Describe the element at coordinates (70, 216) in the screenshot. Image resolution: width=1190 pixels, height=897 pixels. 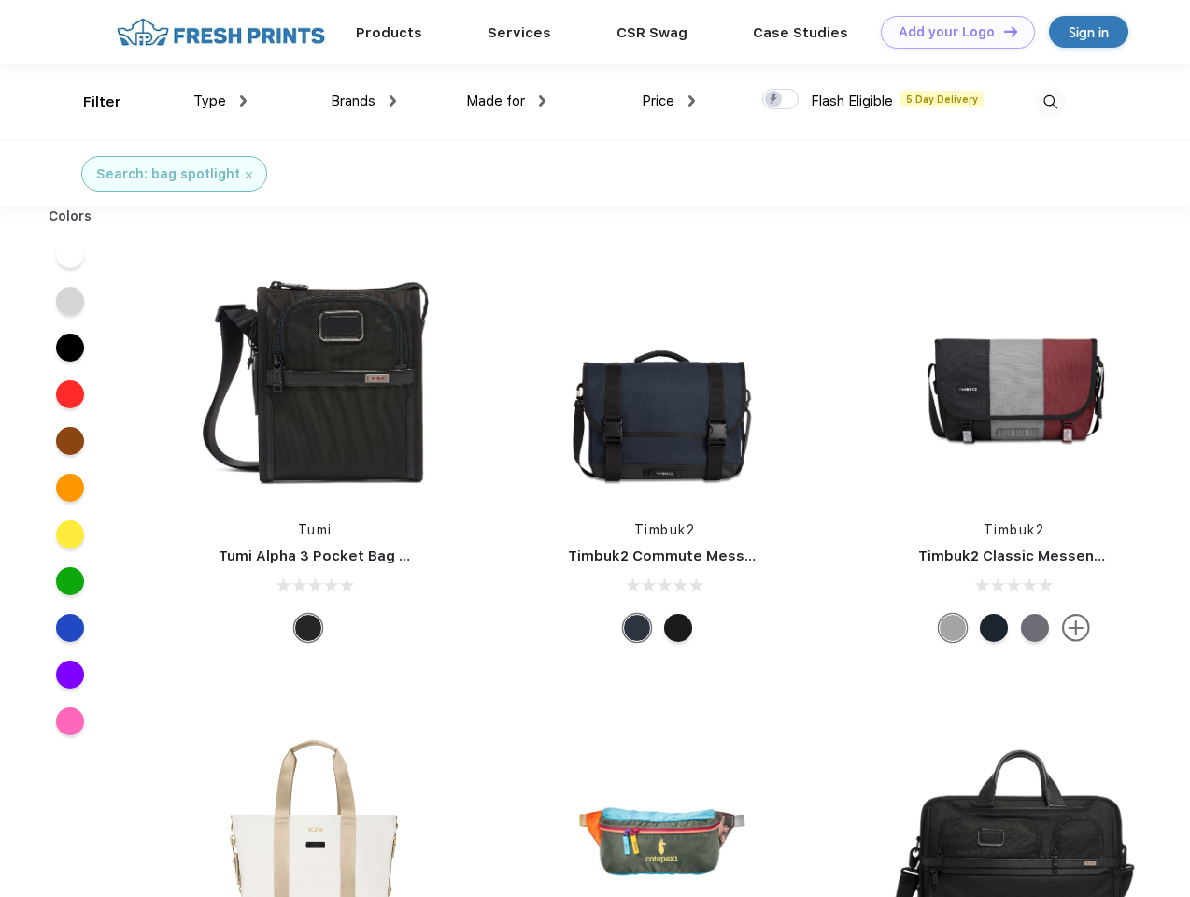
I see `div: Colors` at that location.